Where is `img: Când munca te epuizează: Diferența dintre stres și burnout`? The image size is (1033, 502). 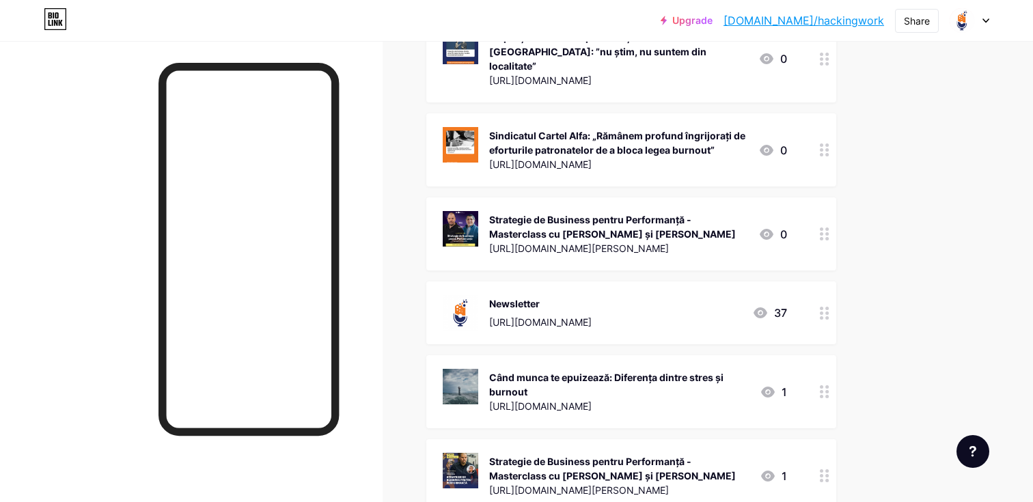
img: Când munca te epuizează: Diferența dintre stres și burnout is located at coordinates (460, 387).